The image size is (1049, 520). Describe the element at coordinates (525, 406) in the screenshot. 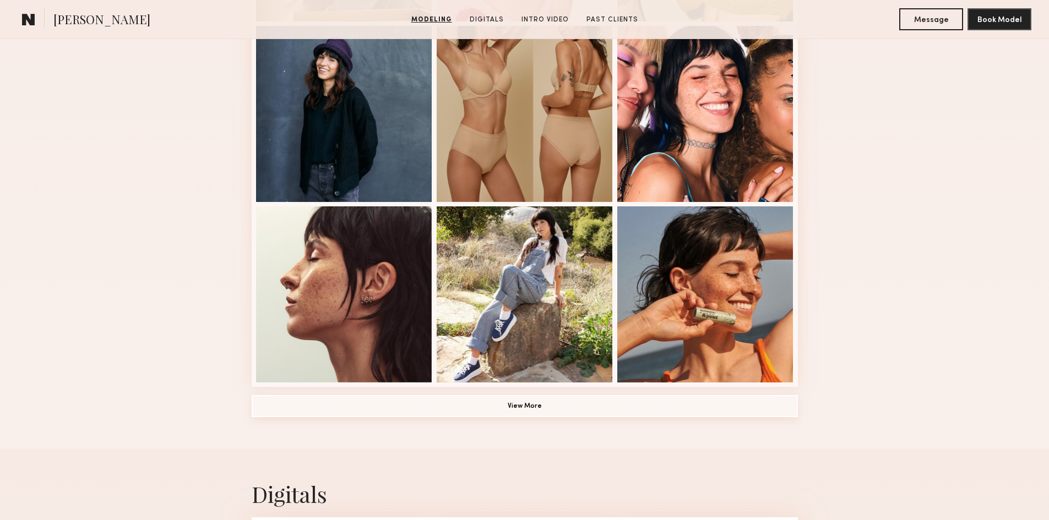

I see `button: View More` at that location.